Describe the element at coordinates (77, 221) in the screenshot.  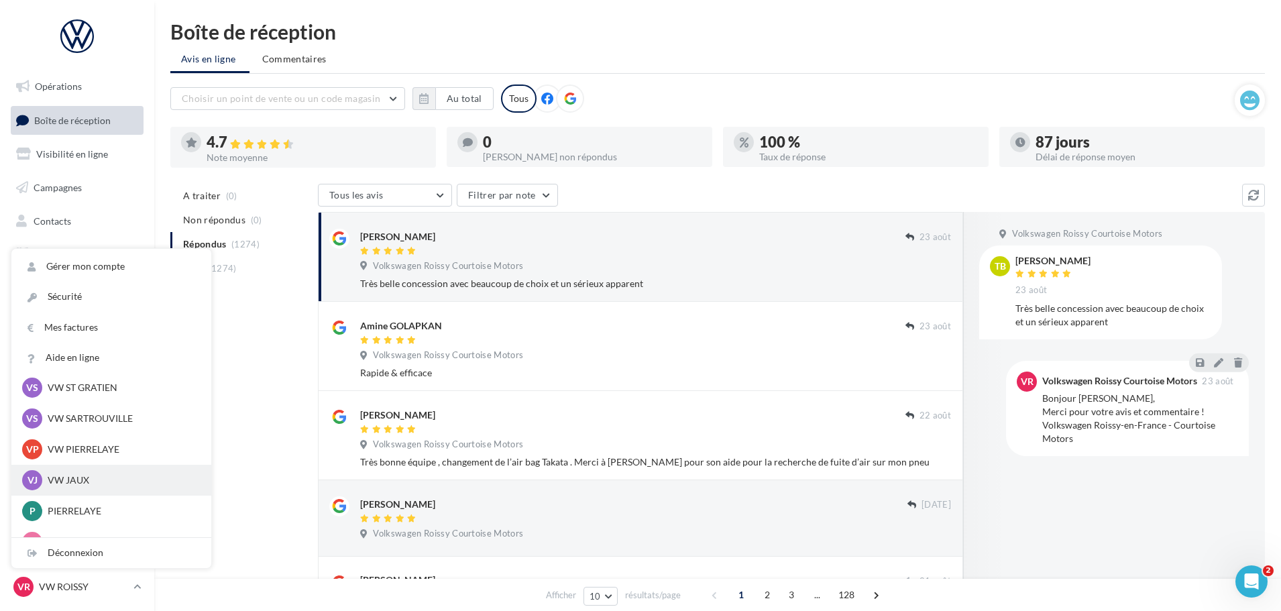
I see `a: Contacts` at that location.